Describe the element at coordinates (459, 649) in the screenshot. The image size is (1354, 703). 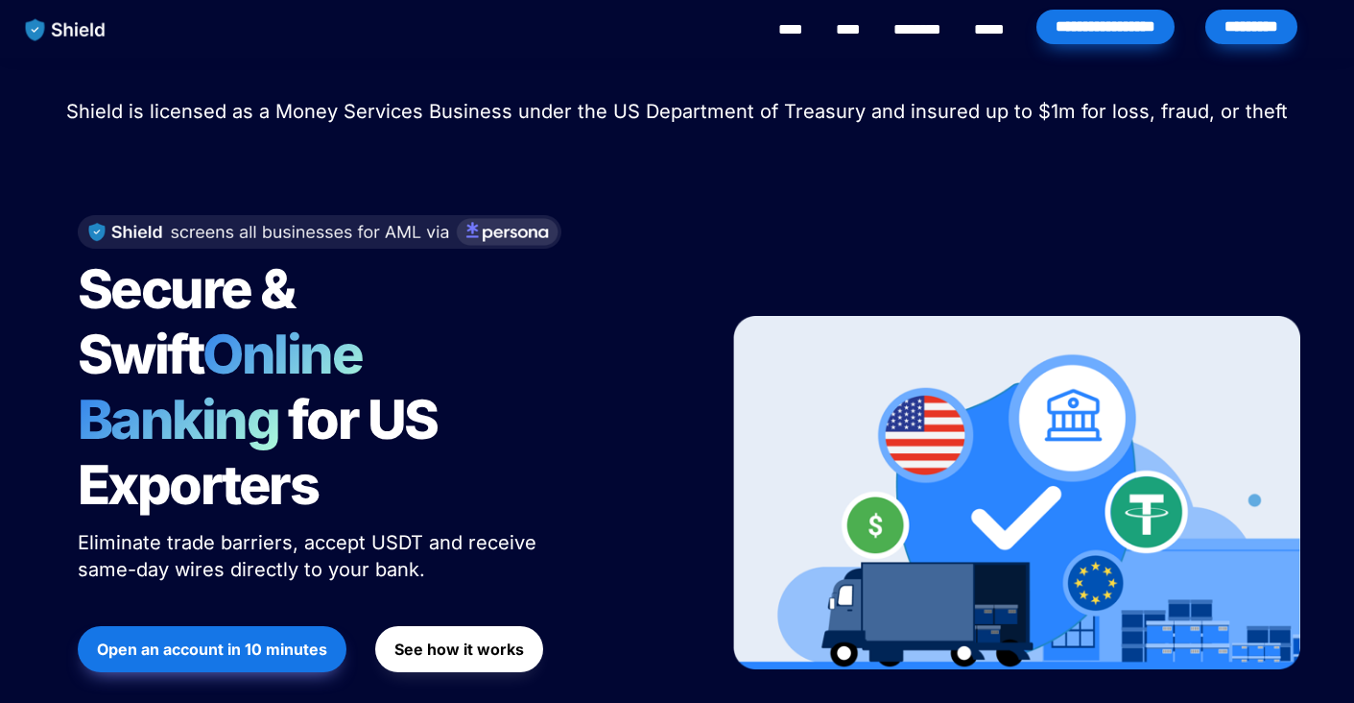
I see `a: See how it works` at that location.